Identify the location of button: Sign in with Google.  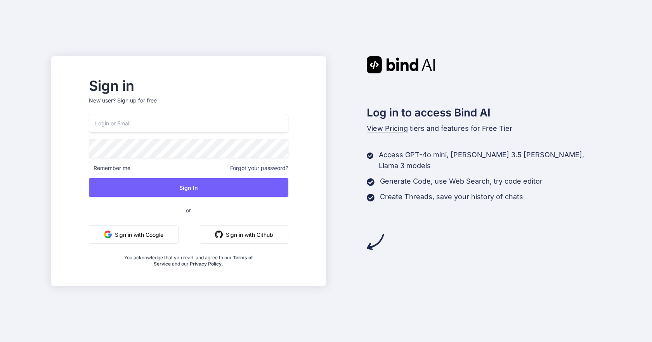
(133, 234).